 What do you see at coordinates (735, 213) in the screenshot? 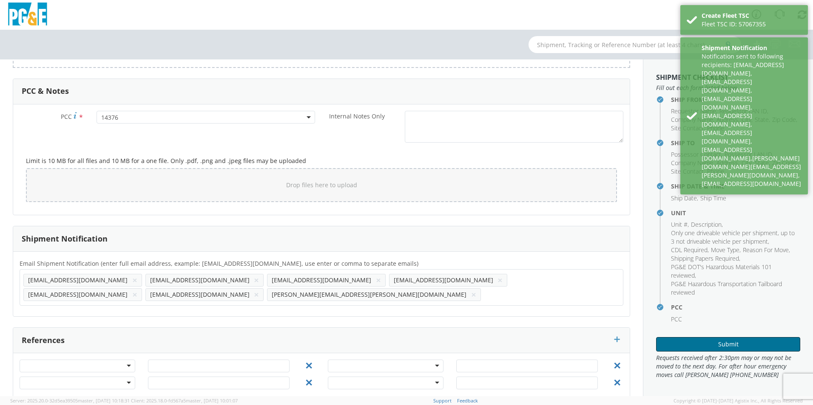
I see `h4: Unit` at bounding box center [735, 213].